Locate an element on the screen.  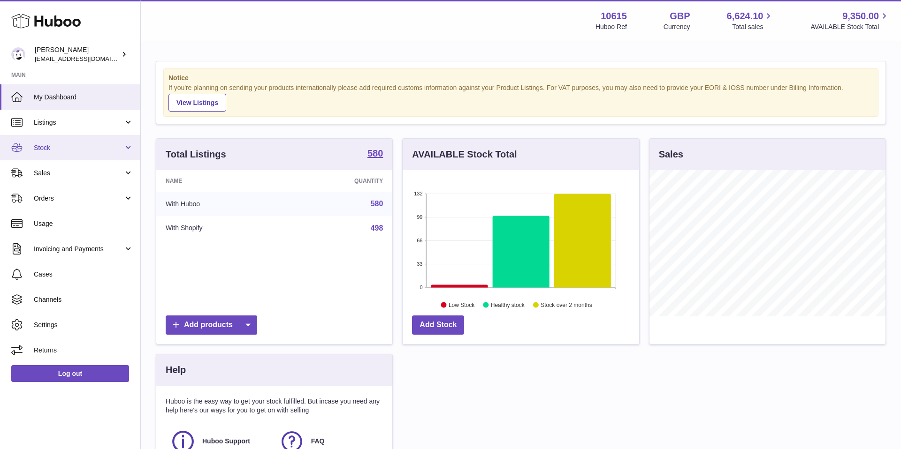
a: 6,624.10 Total sales is located at coordinates (750, 21).